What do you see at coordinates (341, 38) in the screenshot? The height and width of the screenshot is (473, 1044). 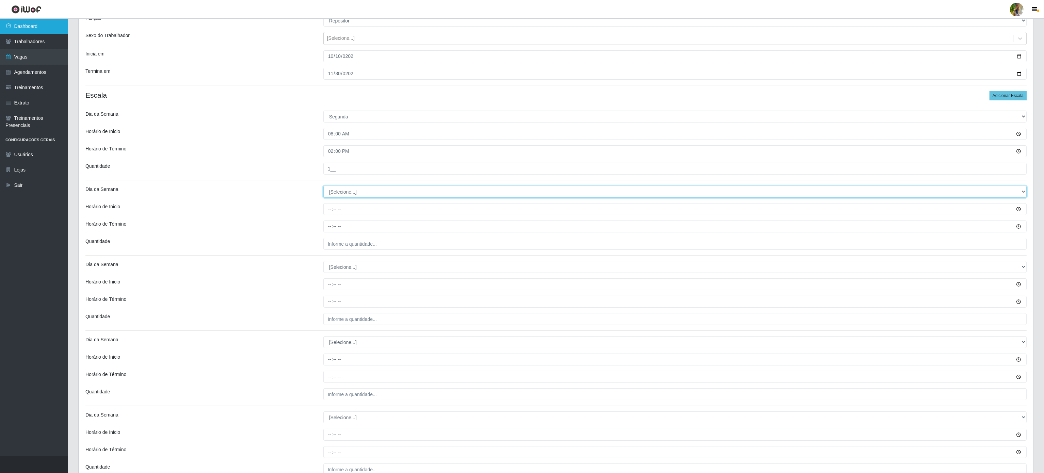 I see `div: [Selecione...]` at bounding box center [341, 38].